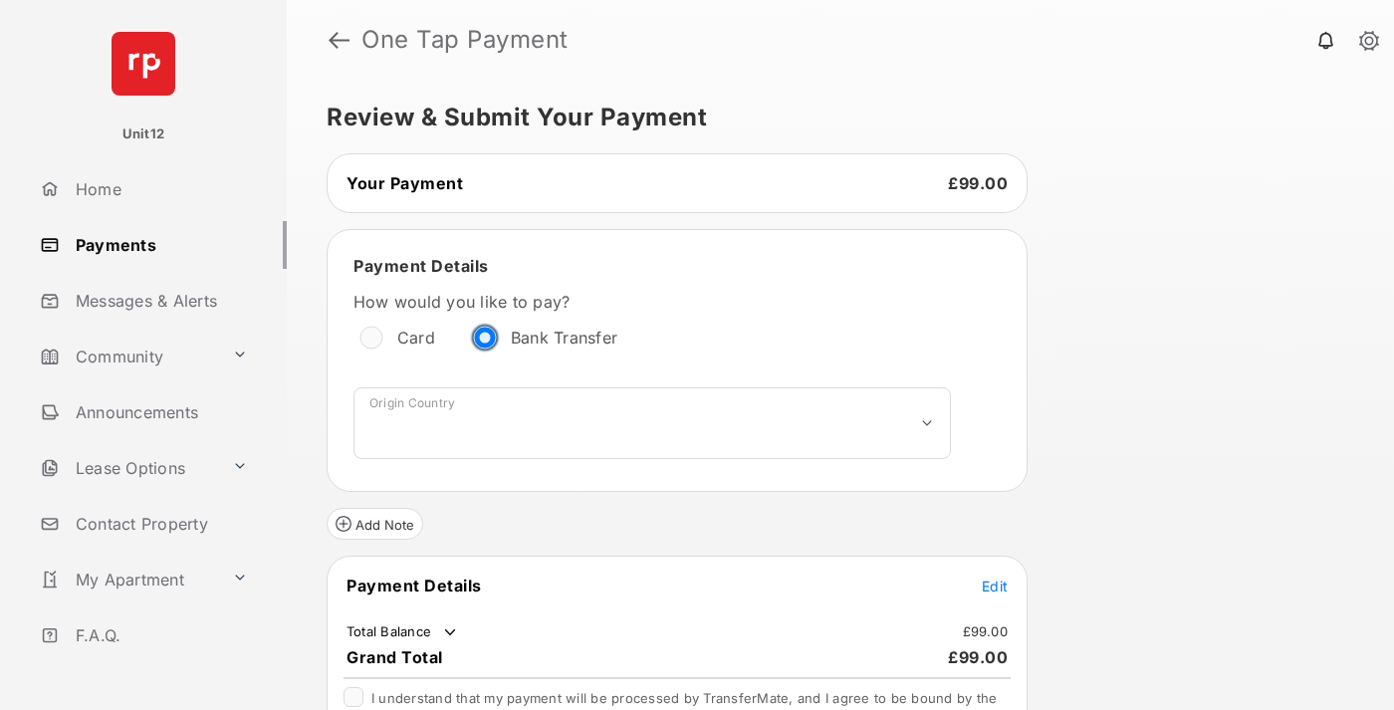 The height and width of the screenshot is (710, 1394). What do you see at coordinates (127, 356) in the screenshot?
I see `a: Community` at bounding box center [127, 356].